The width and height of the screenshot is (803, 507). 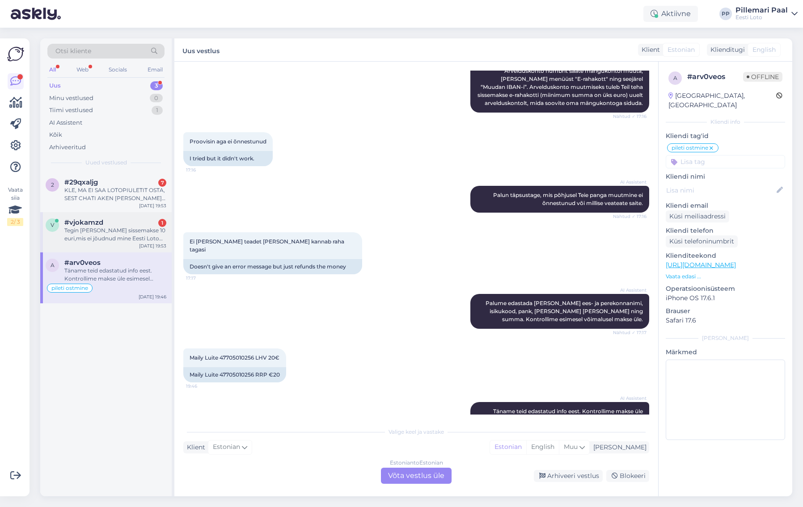 I want to click on p: Kliendi tag'id, so click(x=725, y=136).